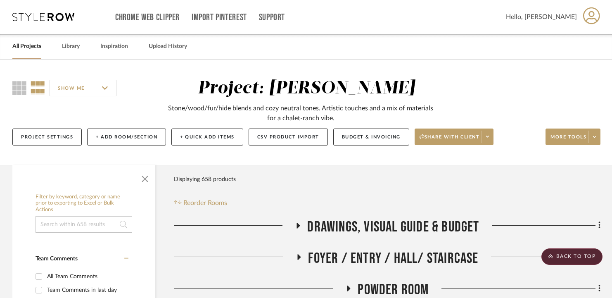  Describe the element at coordinates (84, 203) in the screenshot. I see `h6: Filter by keyword, category or name prior to exporting to Excel or Bulk Actions` at that location.